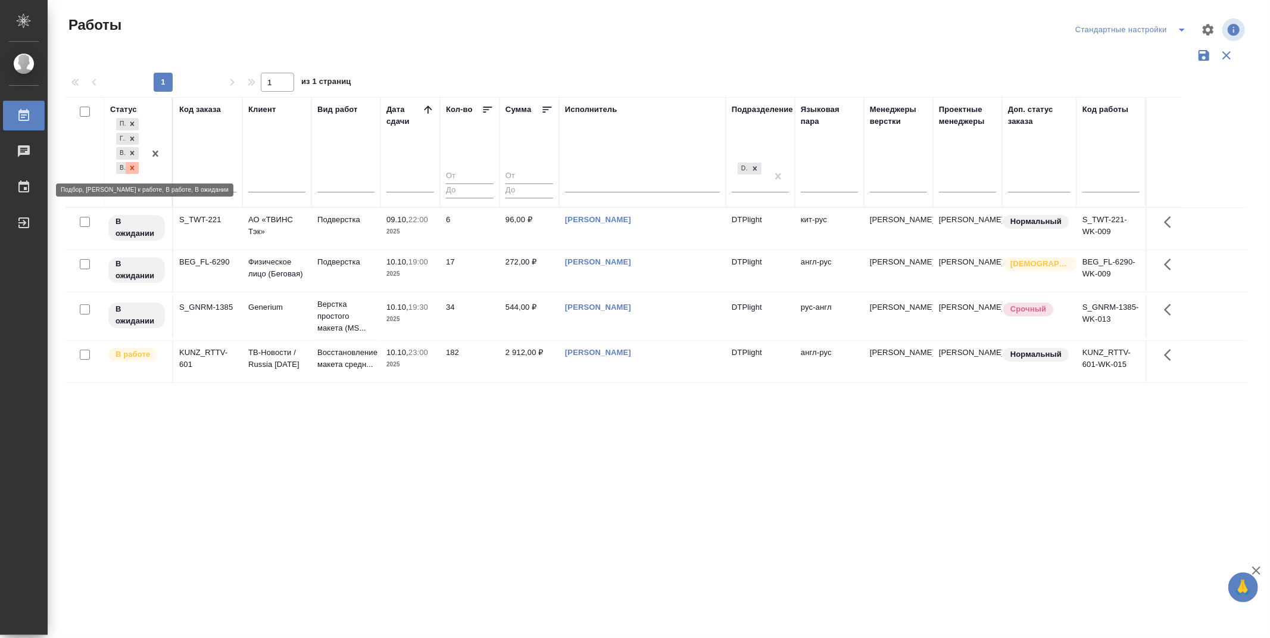 This screenshot has height=638, width=1270. What do you see at coordinates (200, 110) in the screenshot?
I see `div: Код заказа` at bounding box center [200, 110].